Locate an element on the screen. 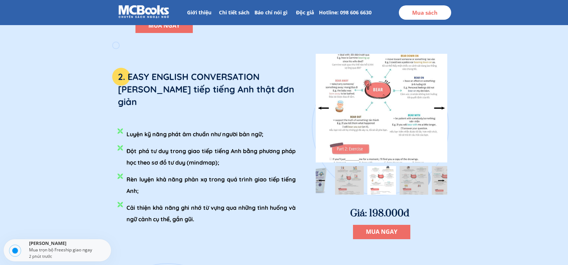 This screenshot has width=568, height=265. span: Luyện kỹ năng phát âm chuẩn như người bản ngữ; is located at coordinates (195, 134).